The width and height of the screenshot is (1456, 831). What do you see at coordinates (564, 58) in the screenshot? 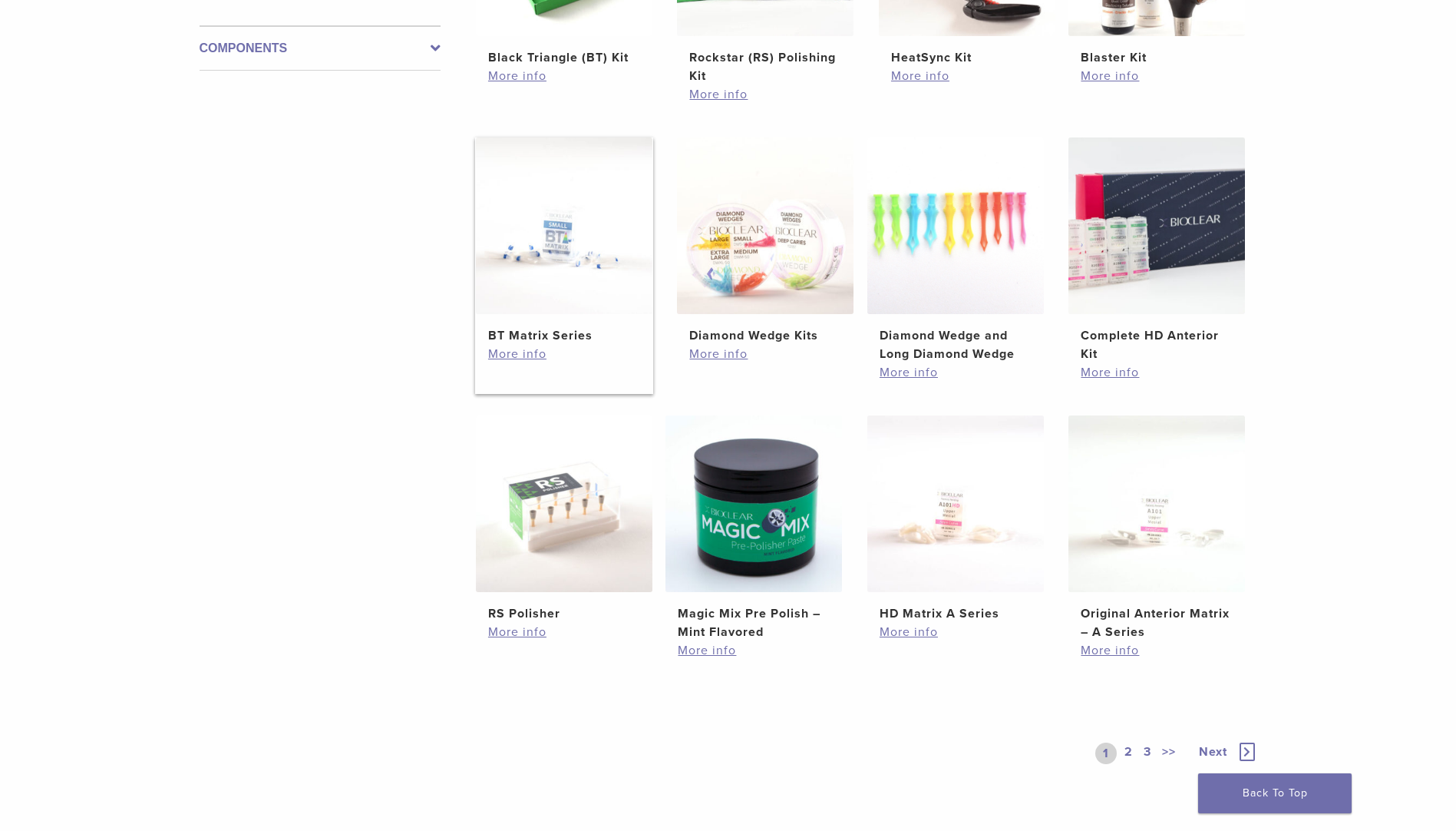
I see `h2: Black Triangle (BT) Kit` at bounding box center [564, 58].